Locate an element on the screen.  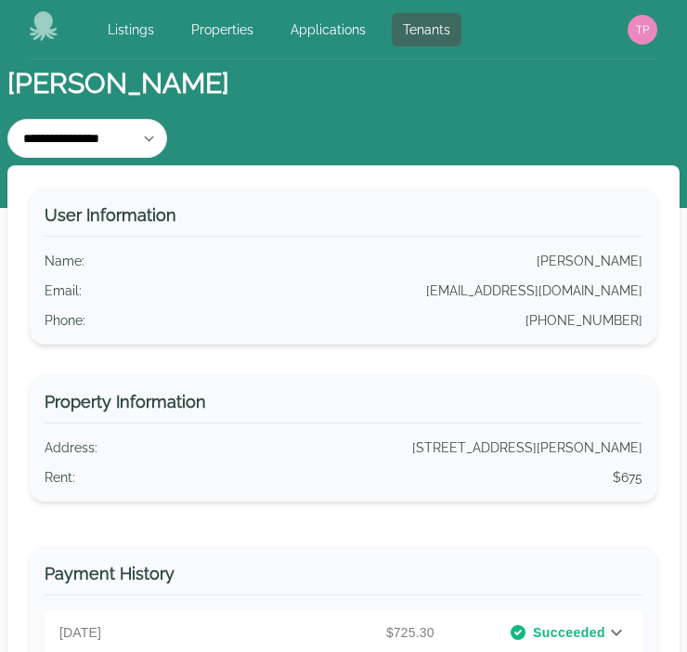
p: $725.30 is located at coordinates (346, 632).